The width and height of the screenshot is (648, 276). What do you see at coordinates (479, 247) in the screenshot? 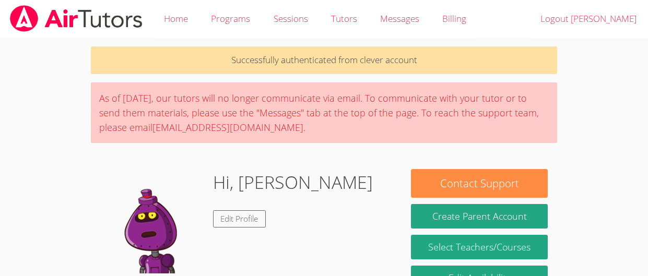
I see `a: Select Teachers/Courses` at bounding box center [479, 247].